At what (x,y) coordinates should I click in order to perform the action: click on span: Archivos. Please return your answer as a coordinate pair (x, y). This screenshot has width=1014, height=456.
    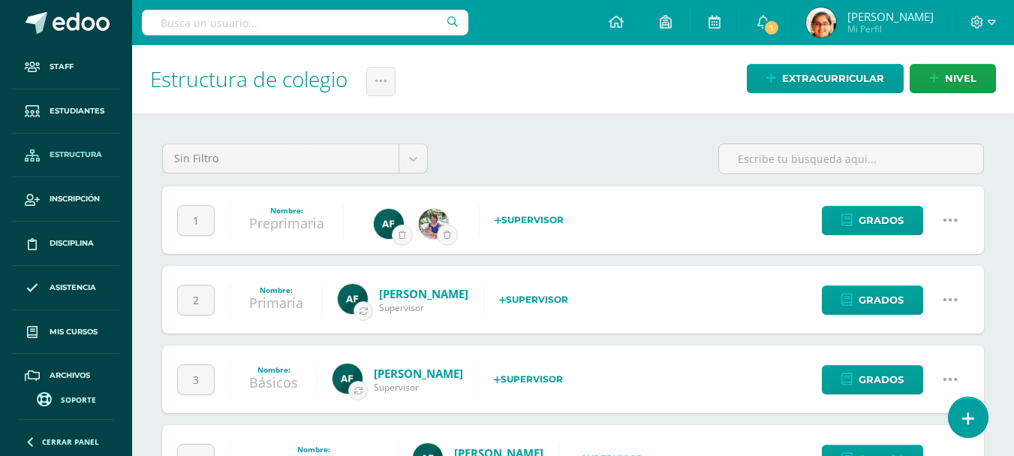
    Looking at the image, I should click on (70, 375).